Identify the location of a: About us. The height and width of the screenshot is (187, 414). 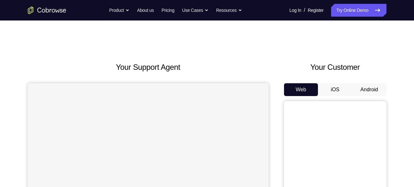
(145, 10).